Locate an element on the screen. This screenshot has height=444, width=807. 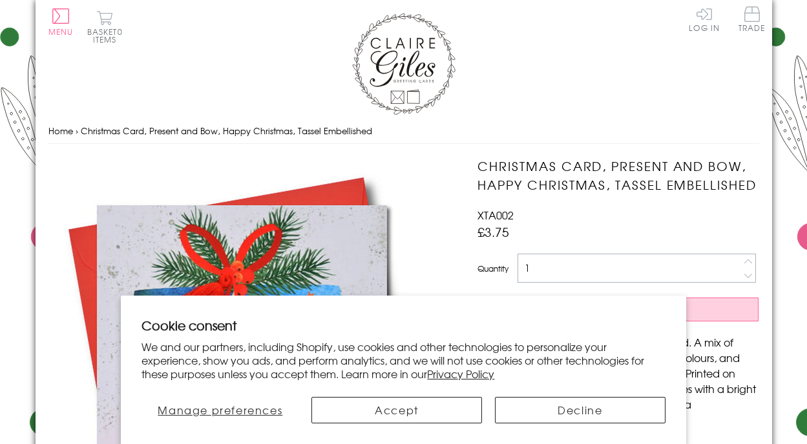
label: Quantity is located at coordinates (493, 269).